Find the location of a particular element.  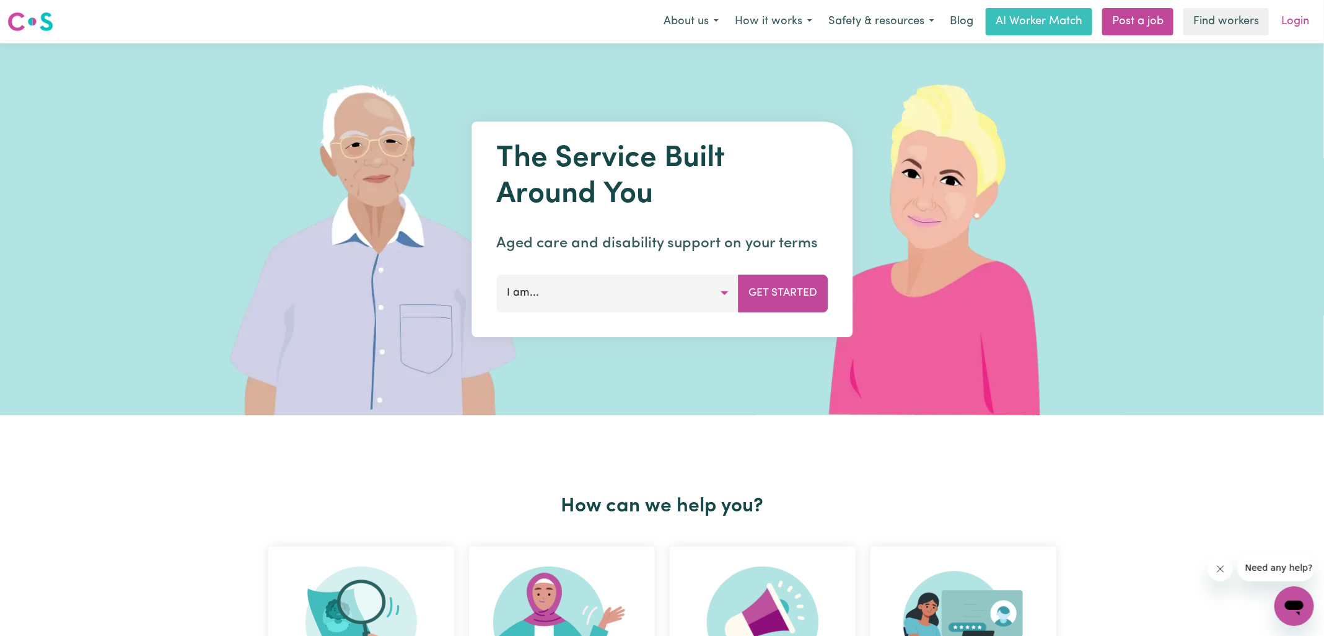

button: I am... is located at coordinates (617, 293).